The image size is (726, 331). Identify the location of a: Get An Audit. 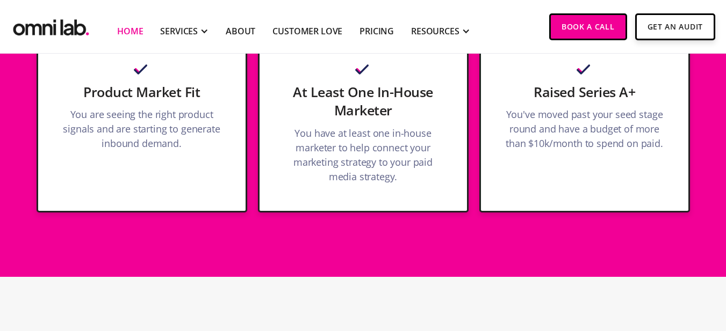
(675, 27).